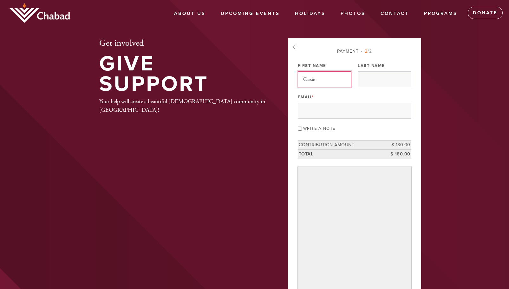 The width and height of the screenshot is (509, 289). What do you see at coordinates (310, 14) in the screenshot?
I see `a: Holidays` at bounding box center [310, 14].